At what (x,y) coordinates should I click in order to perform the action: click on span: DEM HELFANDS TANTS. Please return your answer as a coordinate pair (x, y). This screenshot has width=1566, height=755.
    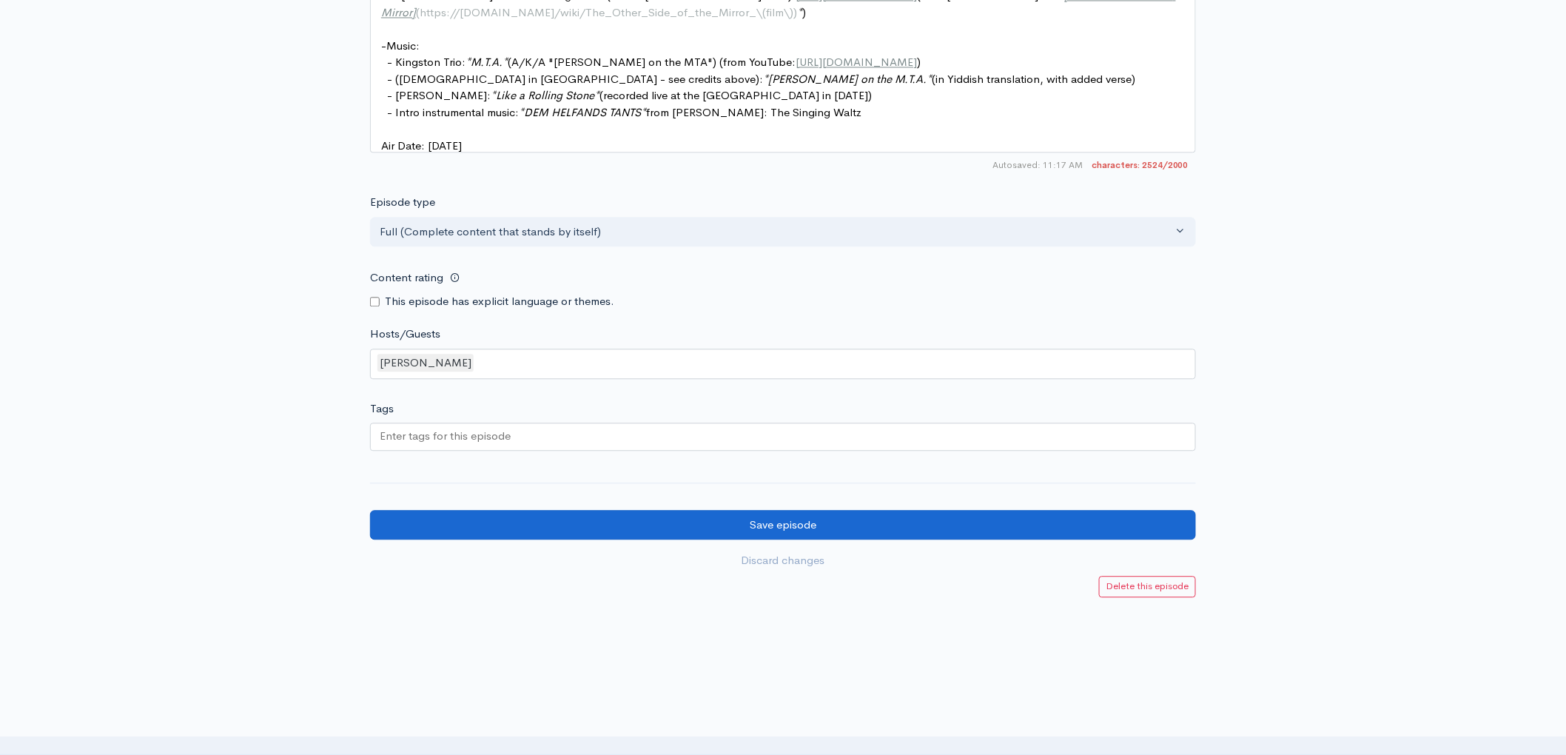
    Looking at the image, I should click on (582, 112).